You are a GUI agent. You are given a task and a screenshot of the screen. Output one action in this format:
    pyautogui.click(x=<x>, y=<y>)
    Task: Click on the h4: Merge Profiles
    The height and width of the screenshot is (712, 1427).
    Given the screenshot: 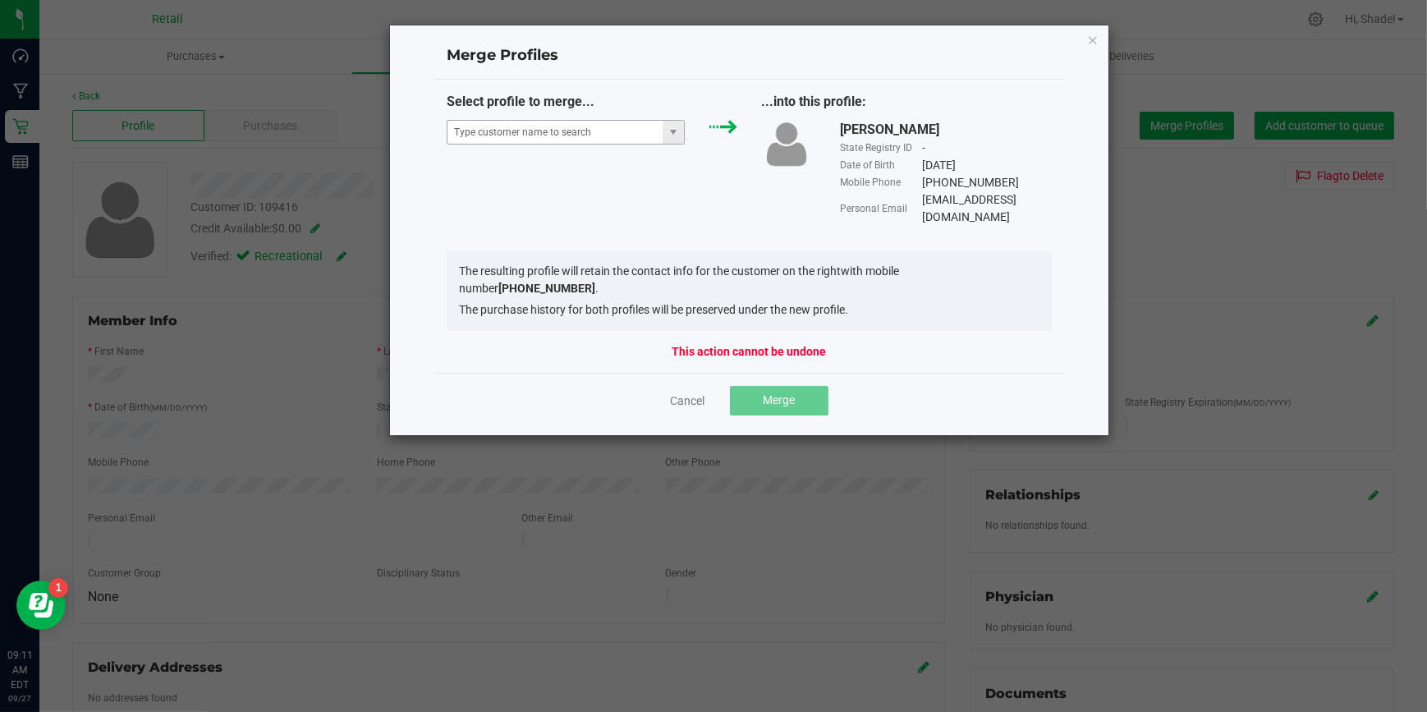 What is the action you would take?
    pyautogui.click(x=749, y=56)
    